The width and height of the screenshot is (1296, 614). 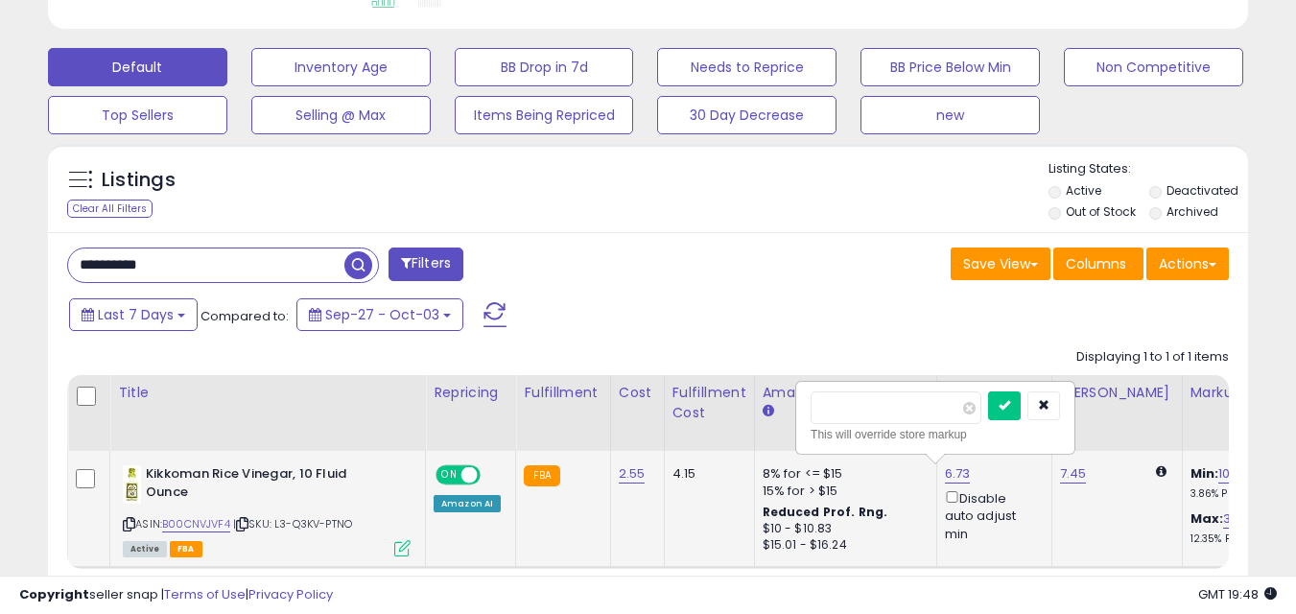 I want to click on div: 15% for > $15, so click(x=842, y=491).